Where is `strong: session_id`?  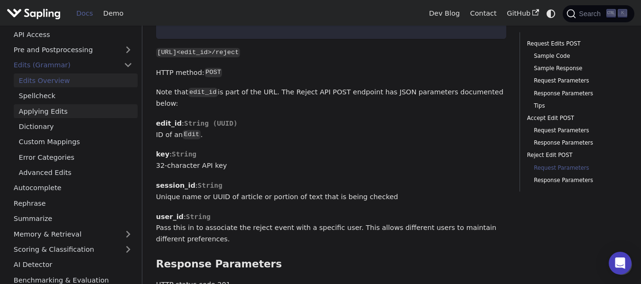
strong: session_id is located at coordinates (175, 185).